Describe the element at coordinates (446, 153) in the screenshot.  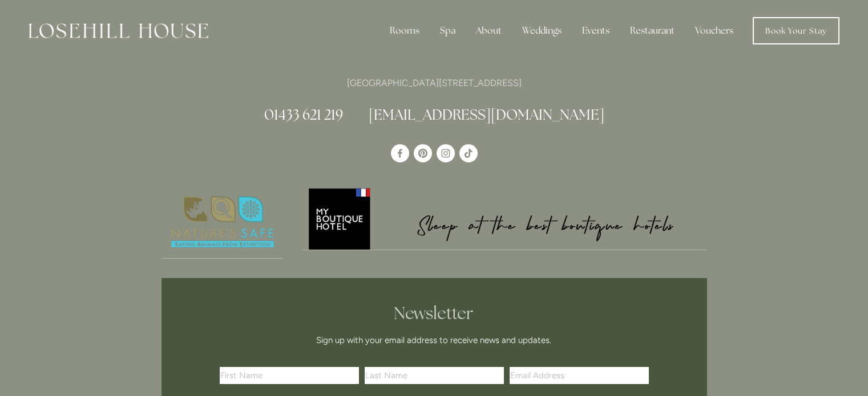
I see `a: Instagram` at that location.